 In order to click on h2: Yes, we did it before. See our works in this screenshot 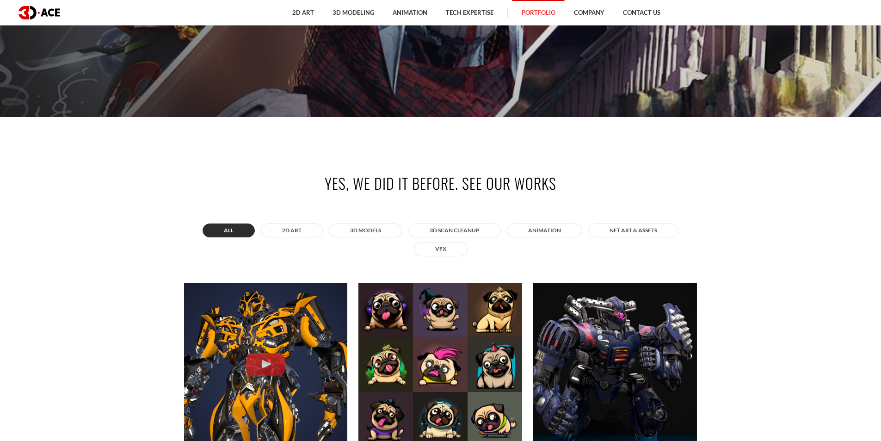, I will do `click(441, 183)`.